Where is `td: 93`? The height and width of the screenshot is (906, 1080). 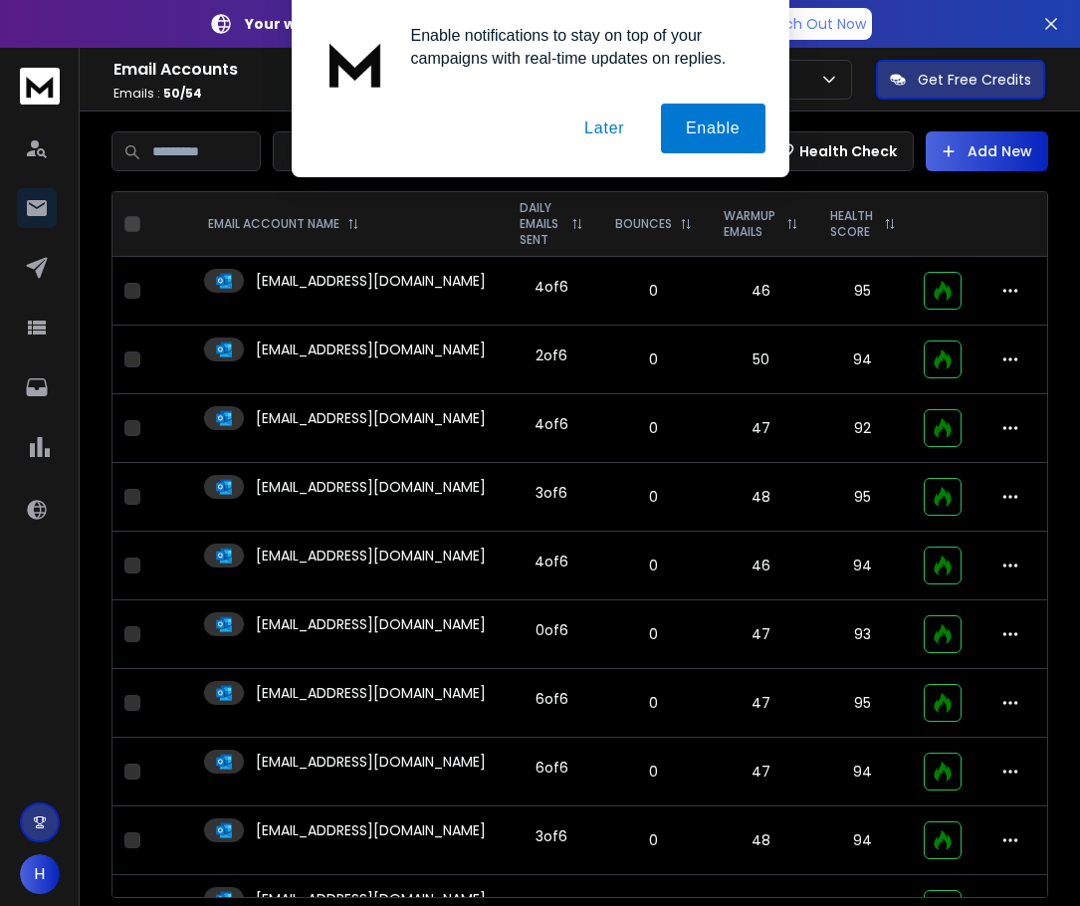
td: 93 is located at coordinates (863, 634).